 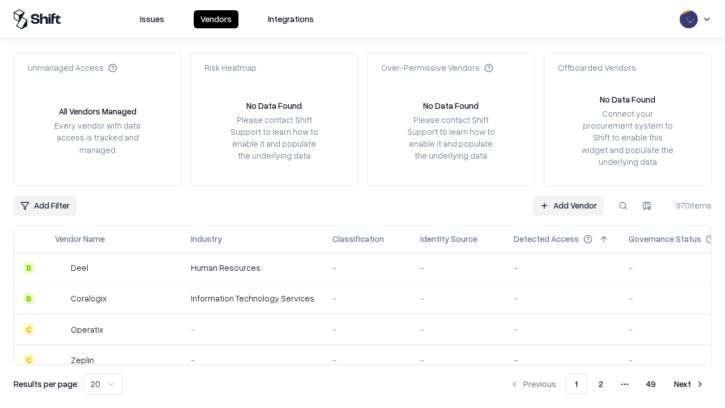 What do you see at coordinates (448, 238) in the screenshot?
I see `div: Identity Source` at bounding box center [448, 238].